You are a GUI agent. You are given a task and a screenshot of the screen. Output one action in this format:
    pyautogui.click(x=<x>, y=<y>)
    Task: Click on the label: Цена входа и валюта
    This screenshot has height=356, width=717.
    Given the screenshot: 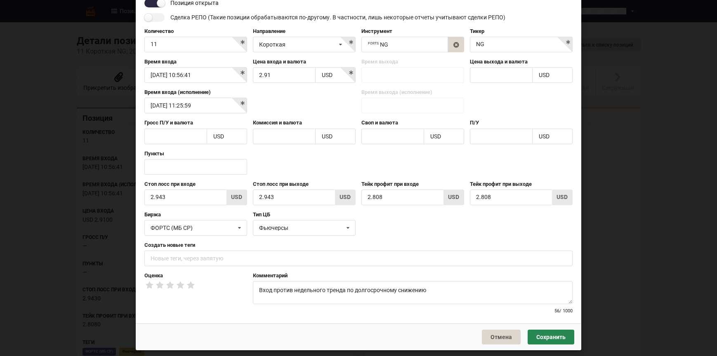 What is the action you would take?
    pyautogui.click(x=304, y=62)
    